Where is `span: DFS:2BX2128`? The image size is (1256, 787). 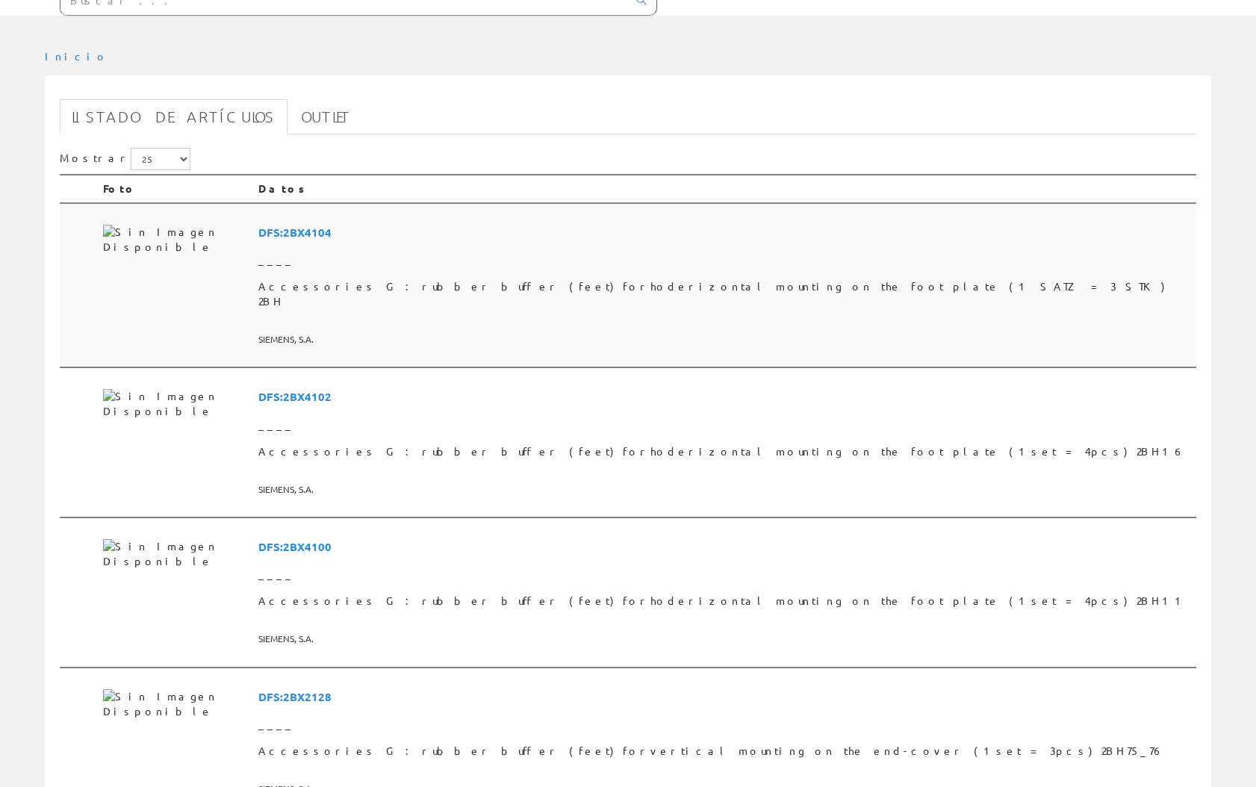
span: DFS:2BX2128 is located at coordinates (724, 697).